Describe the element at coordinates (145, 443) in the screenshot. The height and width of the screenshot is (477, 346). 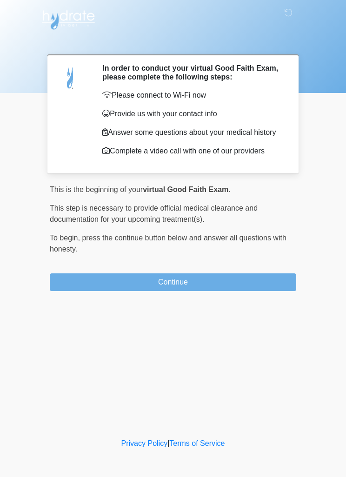
I see `a: Privacy Policy` at that location.